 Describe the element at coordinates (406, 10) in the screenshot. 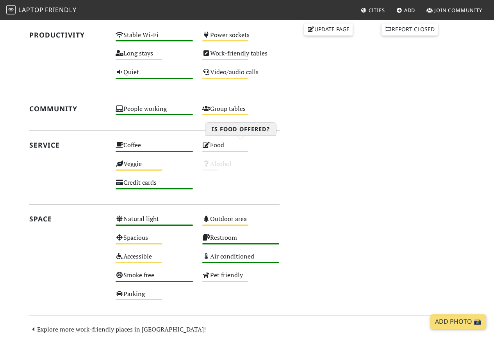

I see `a: Add` at that location.